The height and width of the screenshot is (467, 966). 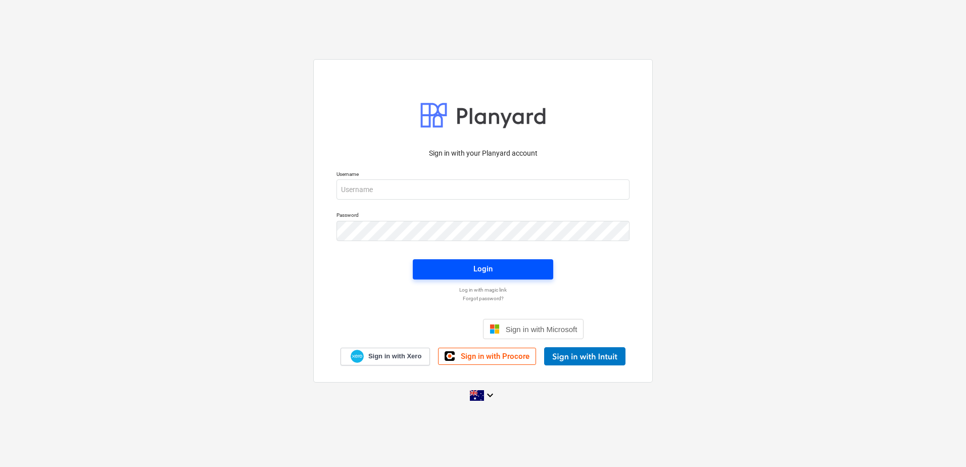 I want to click on a: Forgot password?, so click(x=483, y=298).